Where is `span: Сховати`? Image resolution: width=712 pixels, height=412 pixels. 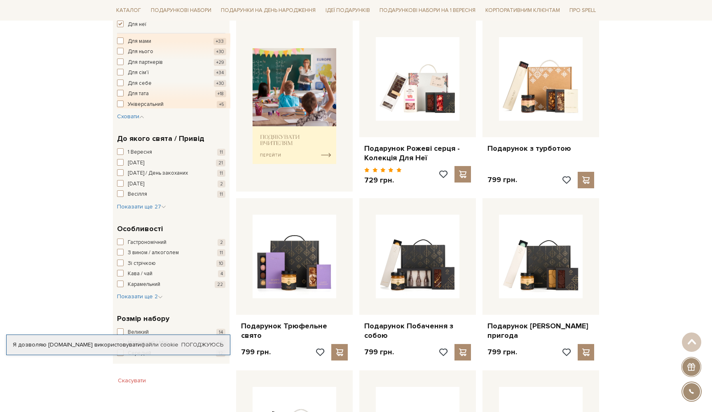
span: Сховати is located at coordinates (131, 116).